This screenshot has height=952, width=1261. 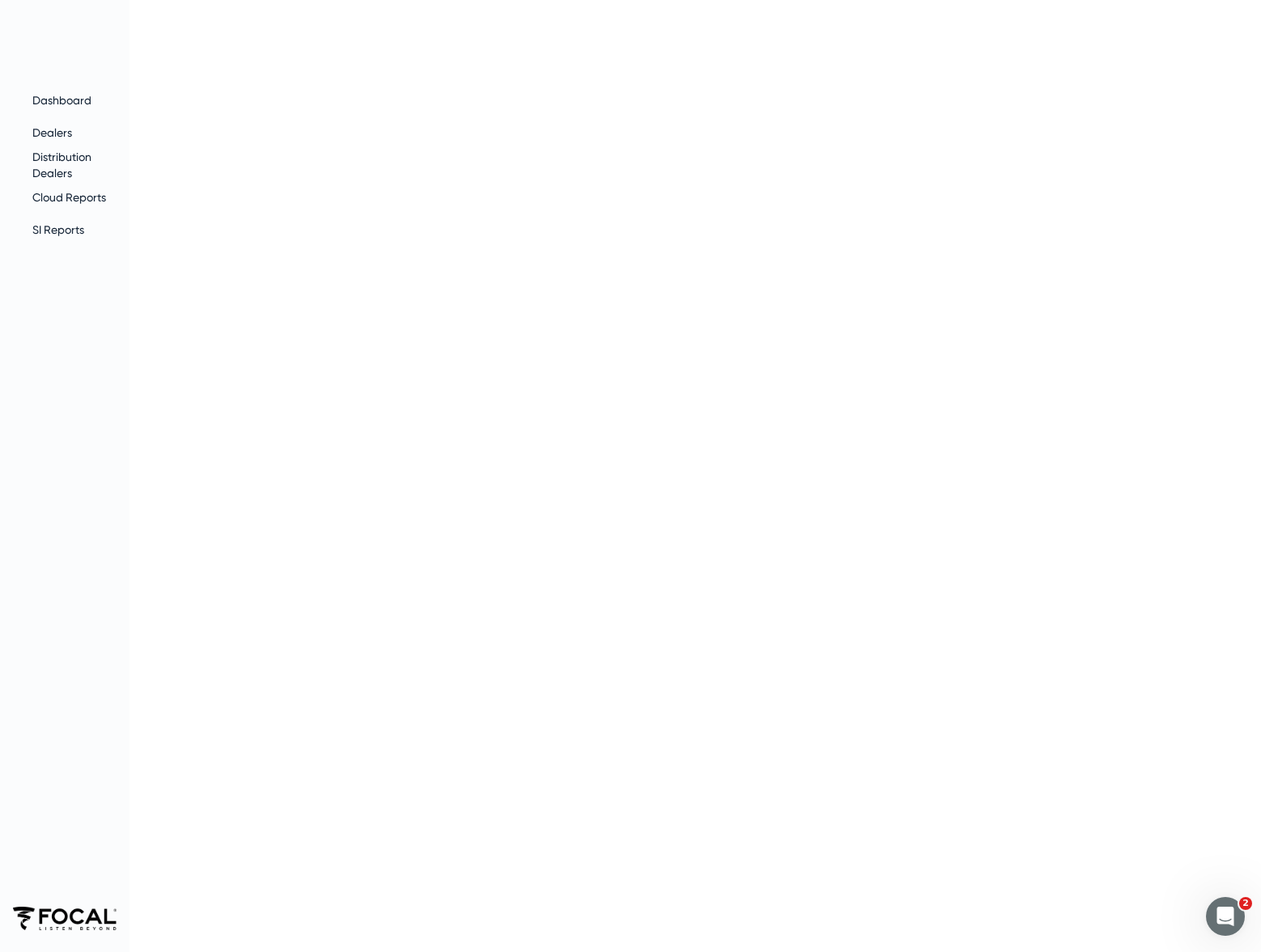 I want to click on span: 2, so click(x=1245, y=903).